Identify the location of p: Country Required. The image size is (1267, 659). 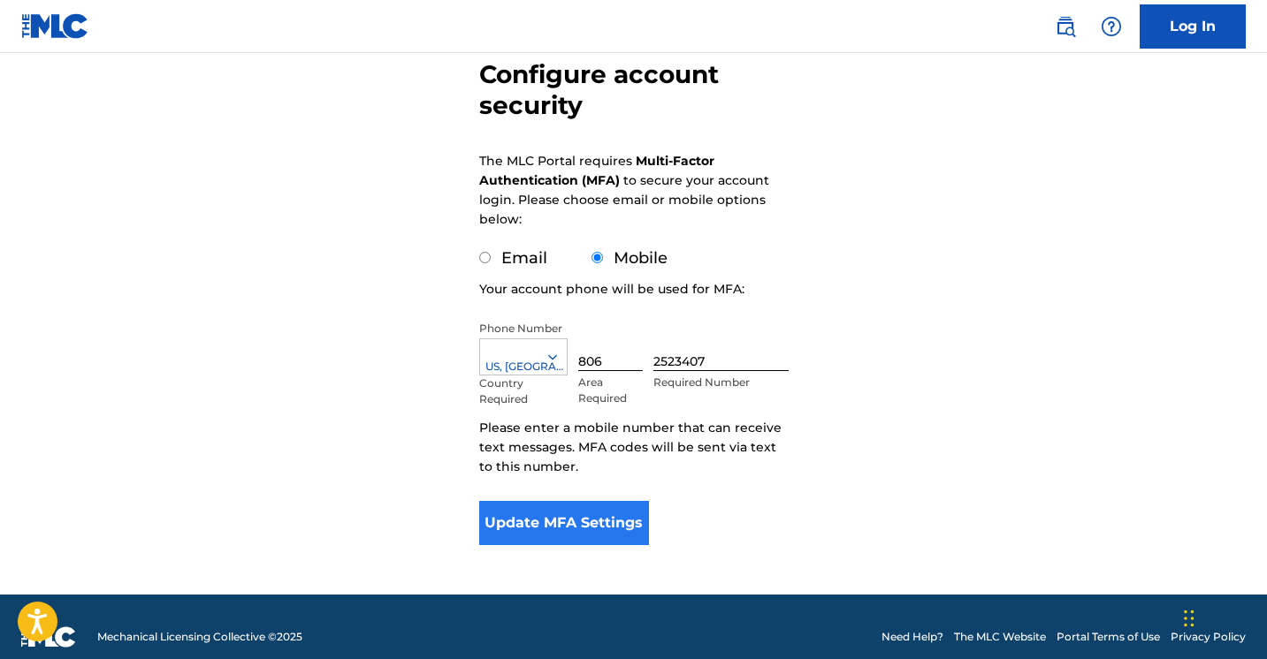
(508, 392).